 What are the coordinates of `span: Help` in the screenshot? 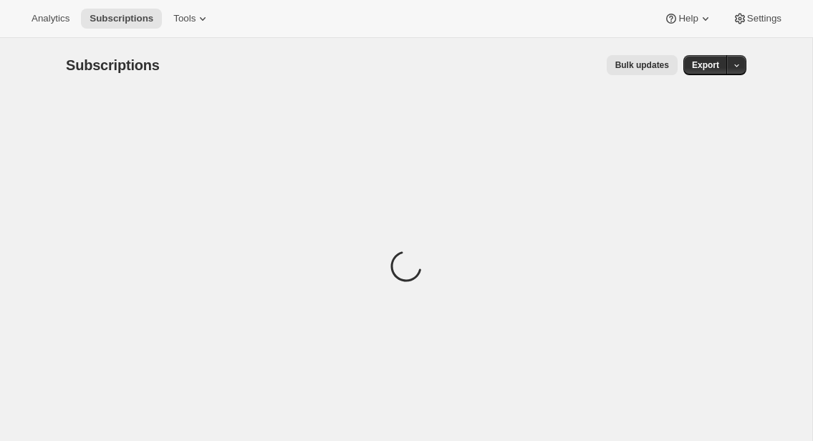 It's located at (688, 19).